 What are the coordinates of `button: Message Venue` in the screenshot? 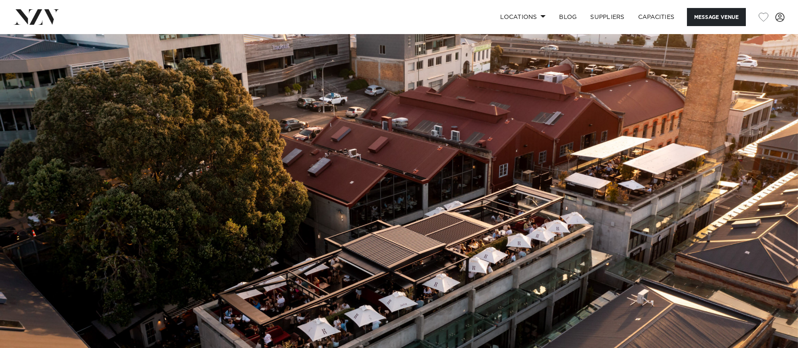 It's located at (717, 17).